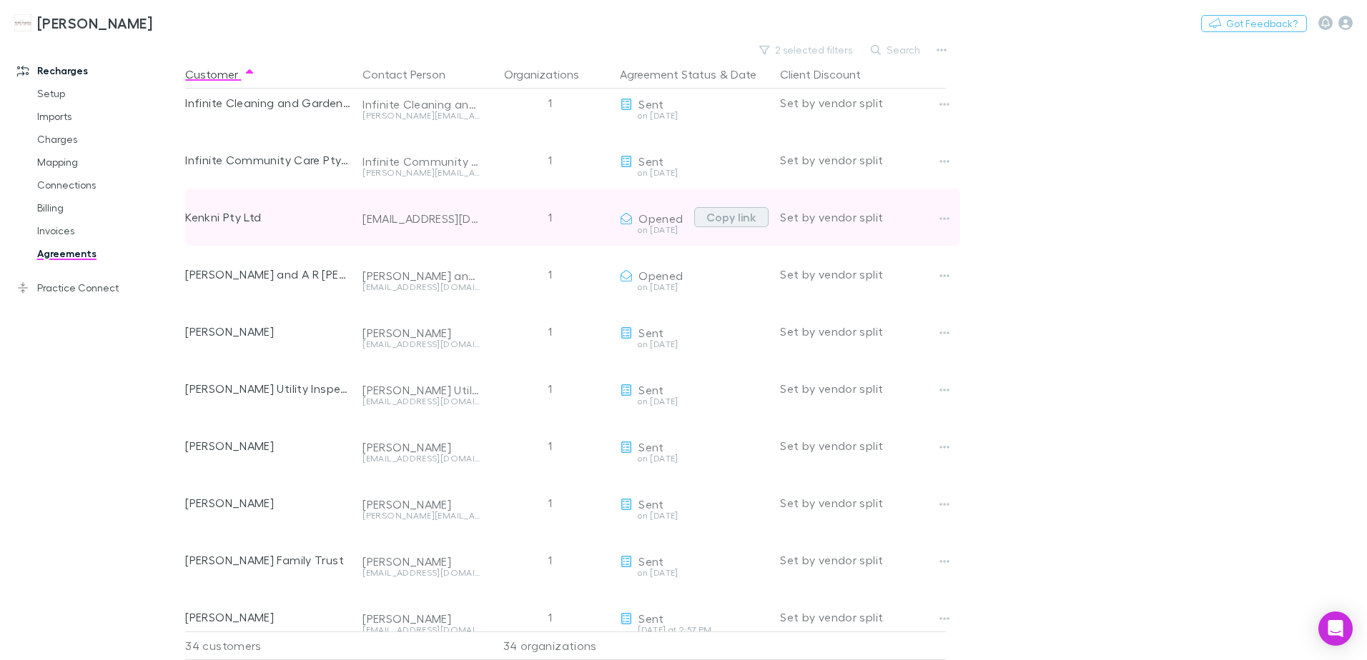  Describe the element at coordinates (268, 217) in the screenshot. I see `div: Kenkni Pty Ltd` at that location.